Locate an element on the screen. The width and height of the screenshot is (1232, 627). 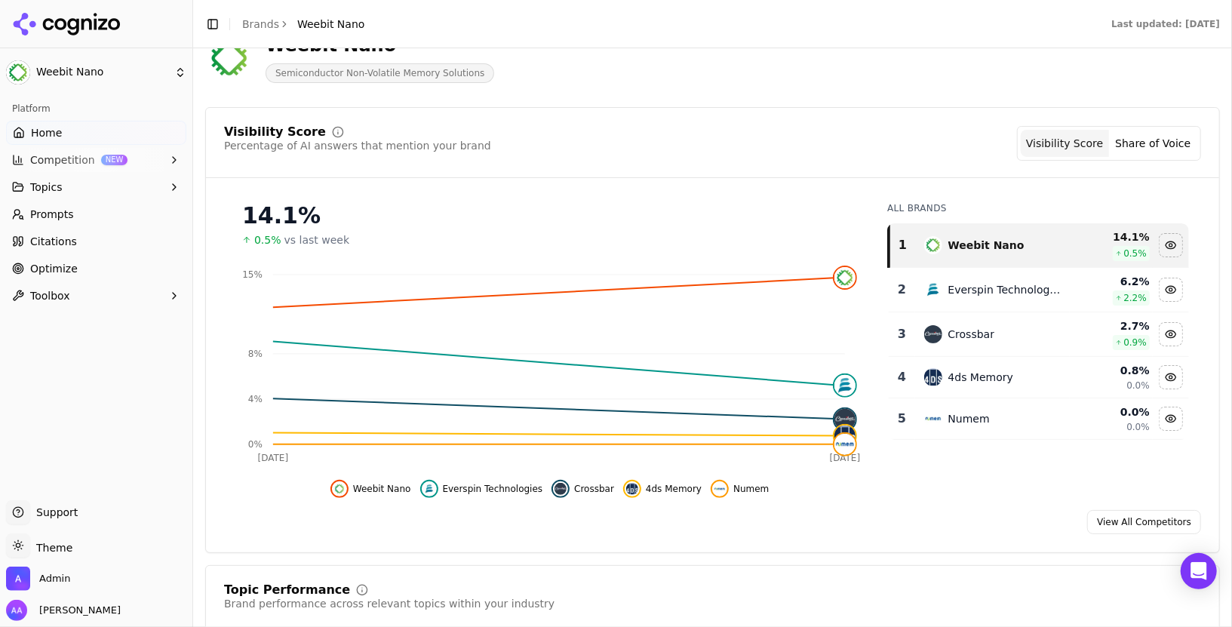
button: Hide 4ds memory data is located at coordinates (1171, 377).